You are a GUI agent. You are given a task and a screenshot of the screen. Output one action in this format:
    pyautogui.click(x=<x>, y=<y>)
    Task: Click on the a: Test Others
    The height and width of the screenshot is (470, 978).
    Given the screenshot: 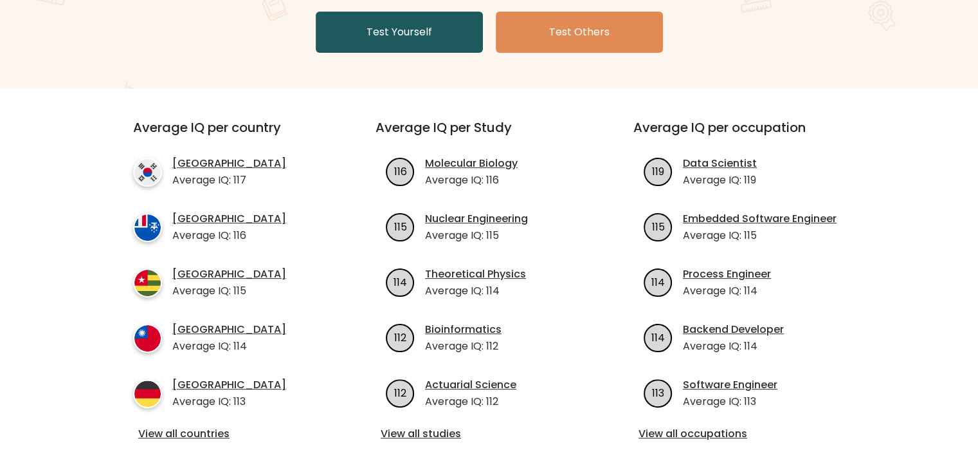 What is the action you would take?
    pyautogui.click(x=580, y=32)
    